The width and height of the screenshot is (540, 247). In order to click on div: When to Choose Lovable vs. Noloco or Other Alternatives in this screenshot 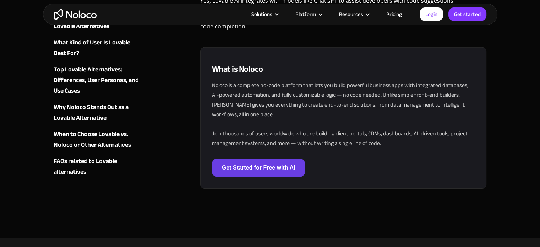, I will do `click(97, 140)`.